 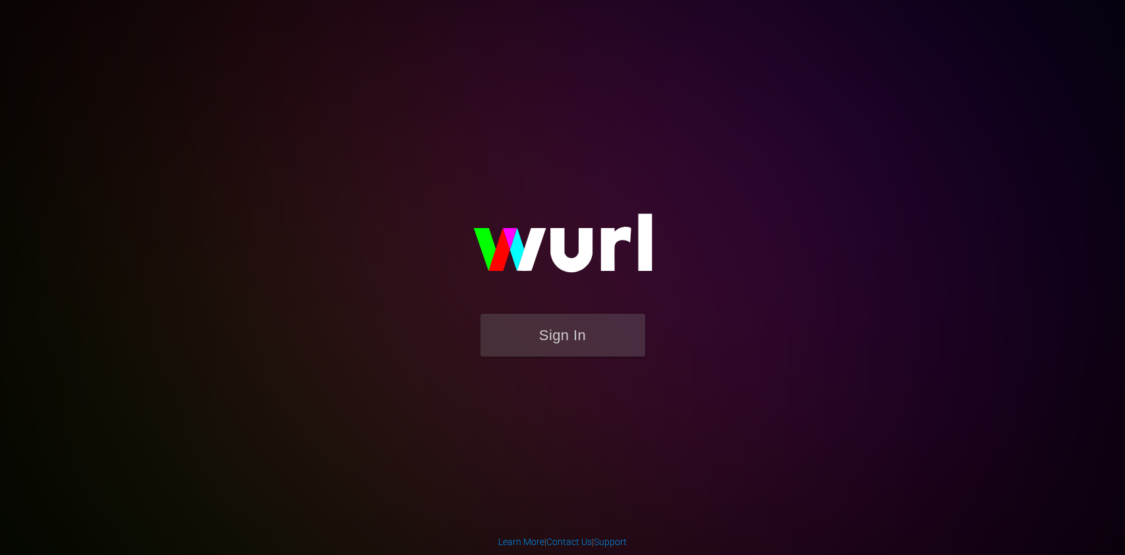 What do you see at coordinates (569, 542) in the screenshot?
I see `a: Contact Us` at bounding box center [569, 542].